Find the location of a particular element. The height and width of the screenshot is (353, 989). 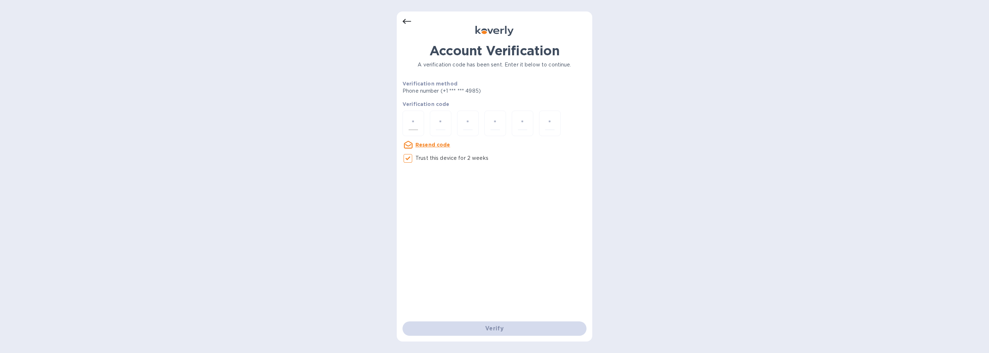

u: Resend code is located at coordinates (433, 145).